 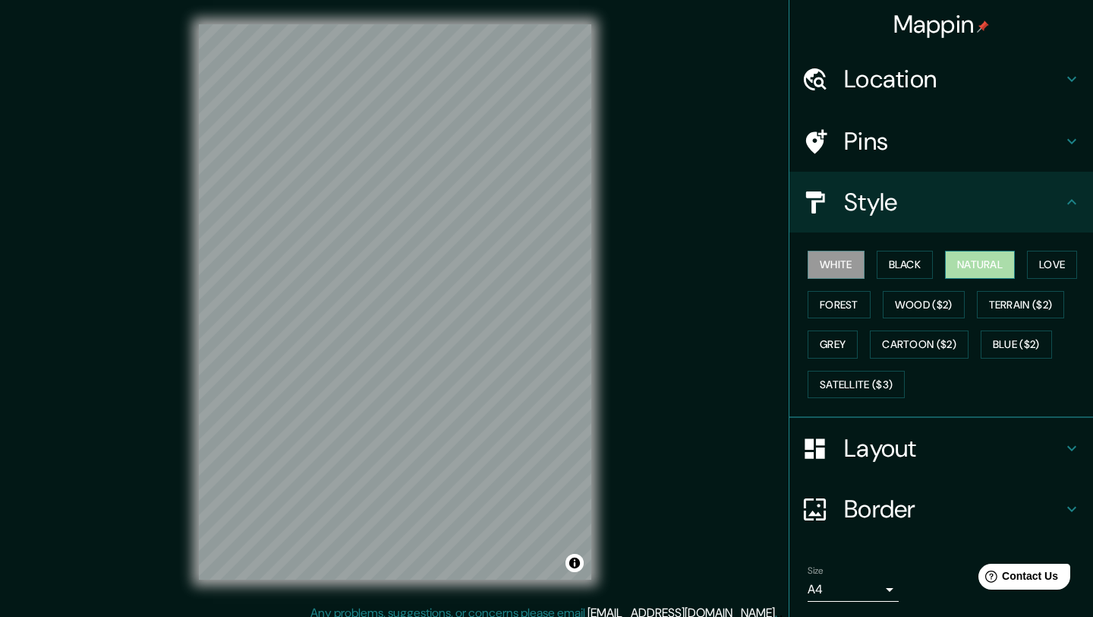 I want to click on h4: Pins, so click(x=954, y=141).